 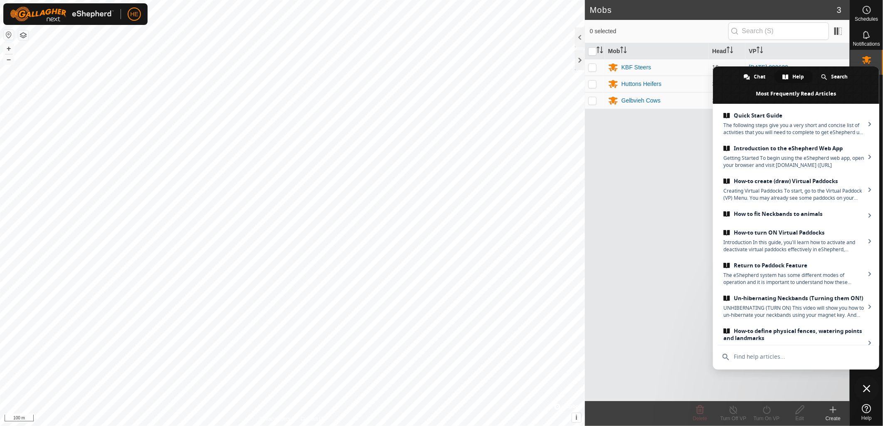 What do you see at coordinates (713, 10) in the screenshot?
I see `h2: Mobs` at bounding box center [713, 10].